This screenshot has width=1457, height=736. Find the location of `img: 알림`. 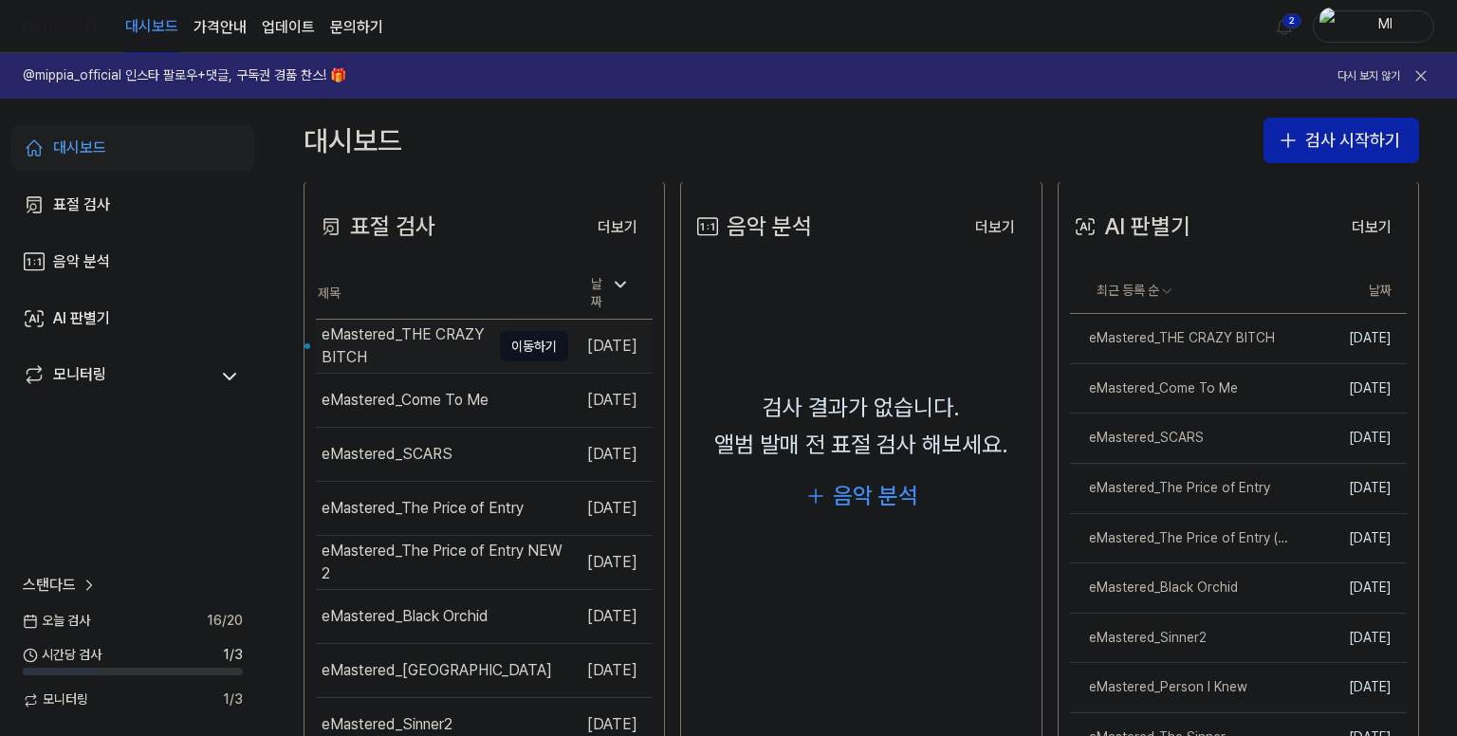

img: 알림 is located at coordinates (1284, 27).